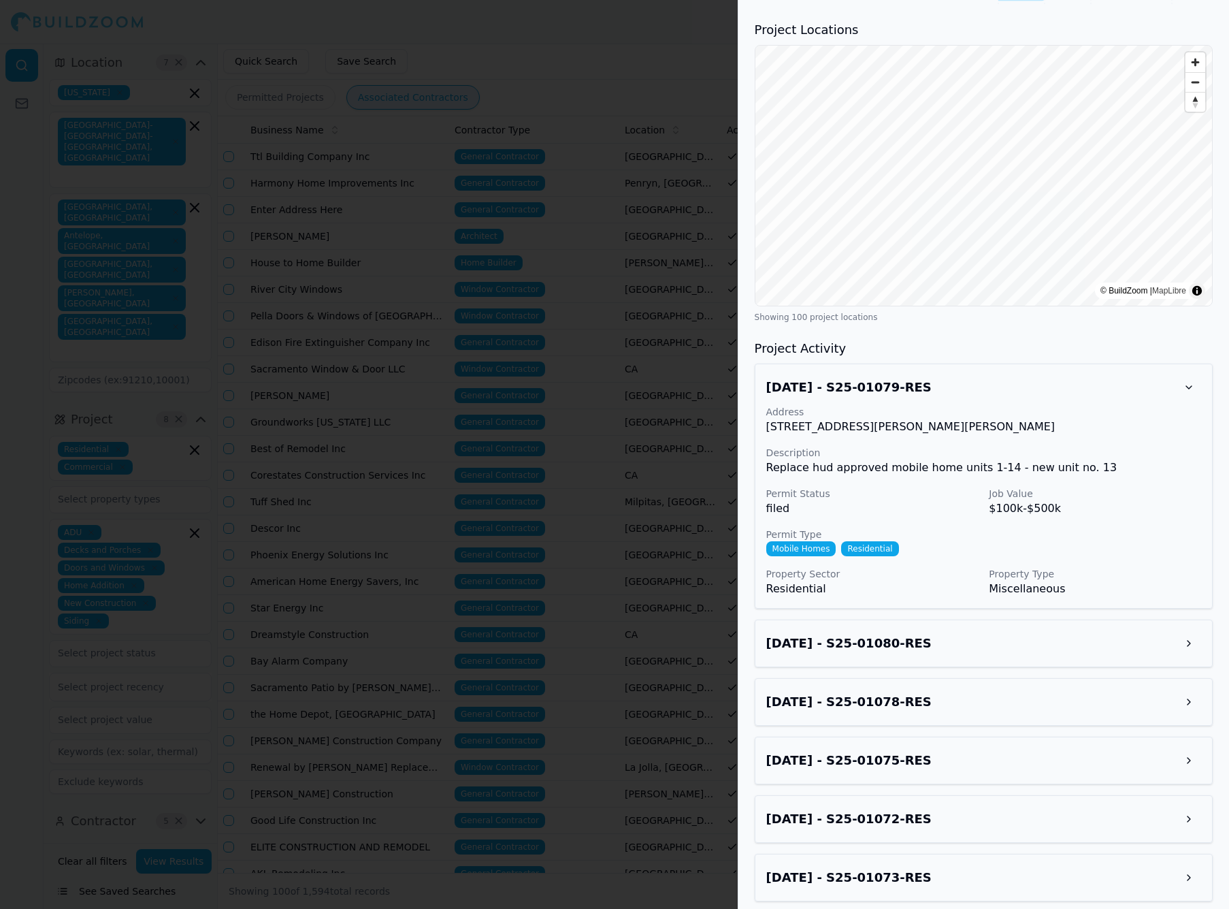 This screenshot has height=909, width=1229. I want to click on p: Property Type, so click(1095, 574).